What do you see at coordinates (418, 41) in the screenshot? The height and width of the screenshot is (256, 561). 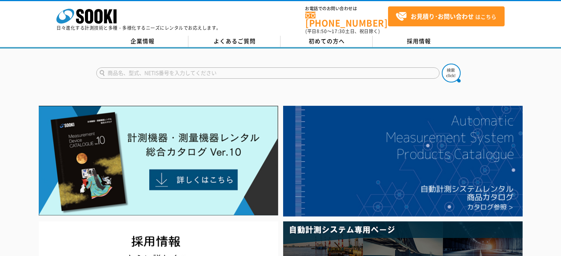 I see `a: 採用情報` at bounding box center [418, 41].